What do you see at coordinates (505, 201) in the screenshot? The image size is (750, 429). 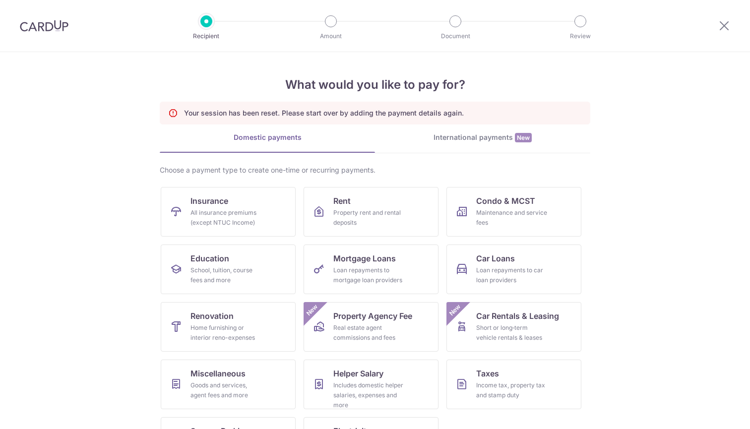 I see `span: Condo & MCST` at bounding box center [505, 201].